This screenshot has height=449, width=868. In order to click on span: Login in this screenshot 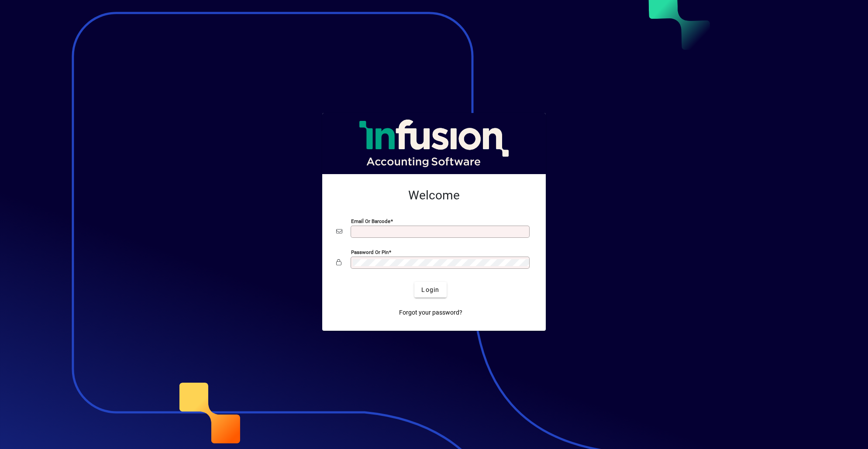, I will do `click(430, 290)`.